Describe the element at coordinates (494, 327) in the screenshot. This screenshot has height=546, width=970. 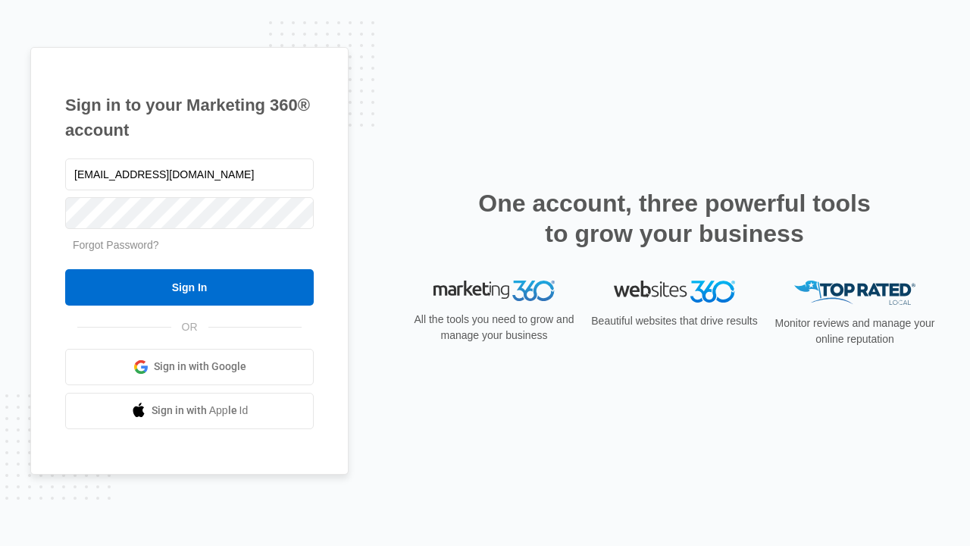
I see `p: All the tools you need to grow and manage your business` at that location.